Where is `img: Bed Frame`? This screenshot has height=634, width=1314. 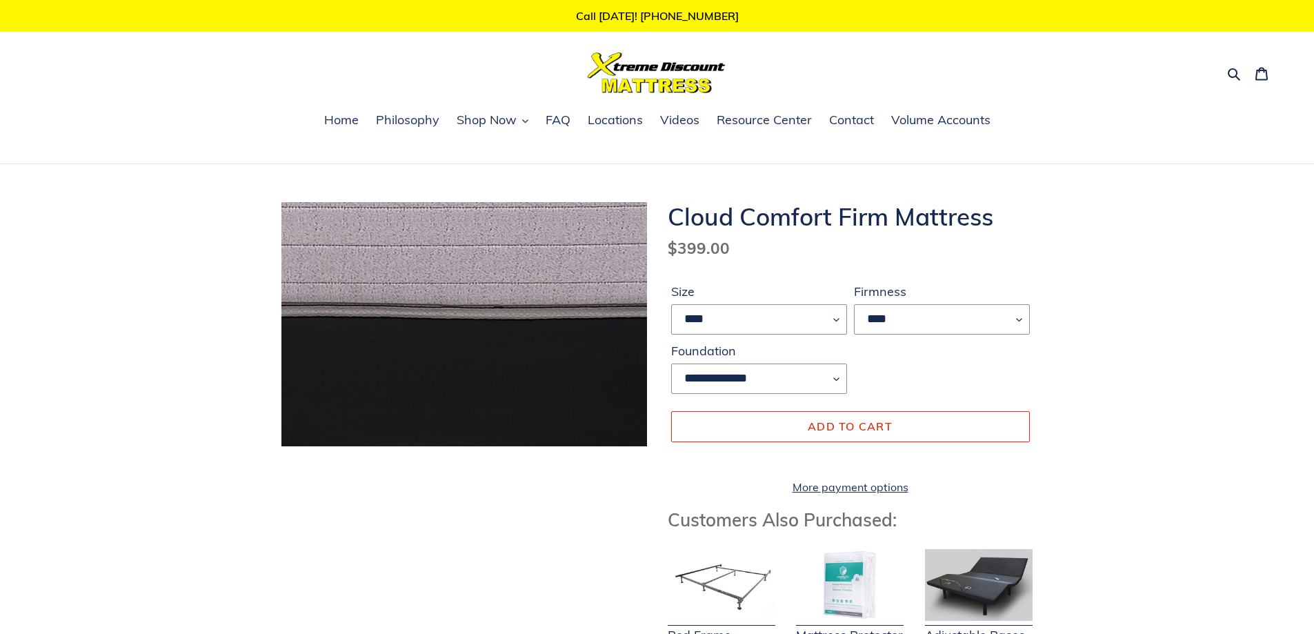 img: Bed Frame is located at coordinates (722, 585).